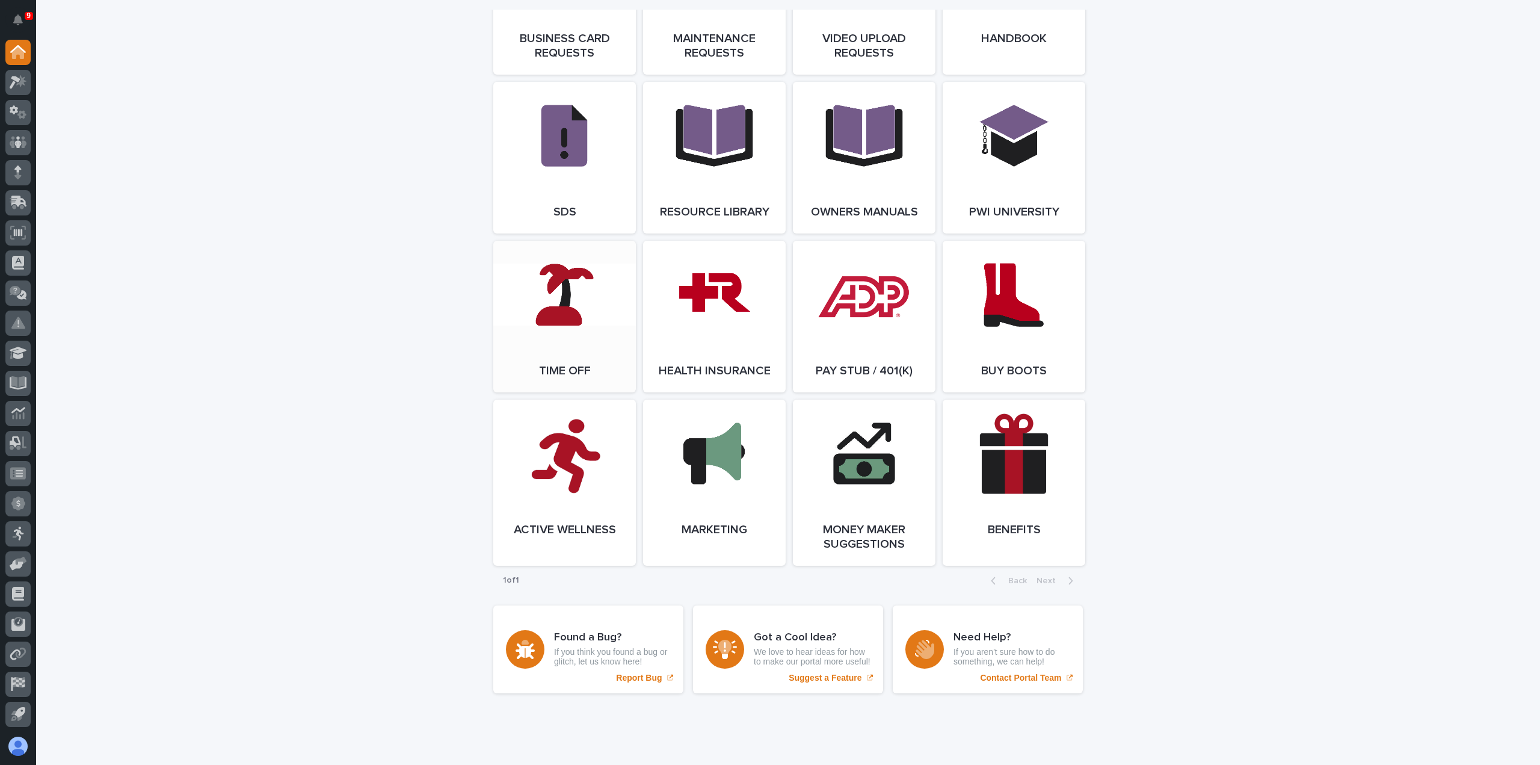 The width and height of the screenshot is (1540, 765). What do you see at coordinates (588, 649) in the screenshot?
I see `a: Report Bug` at bounding box center [588, 649].